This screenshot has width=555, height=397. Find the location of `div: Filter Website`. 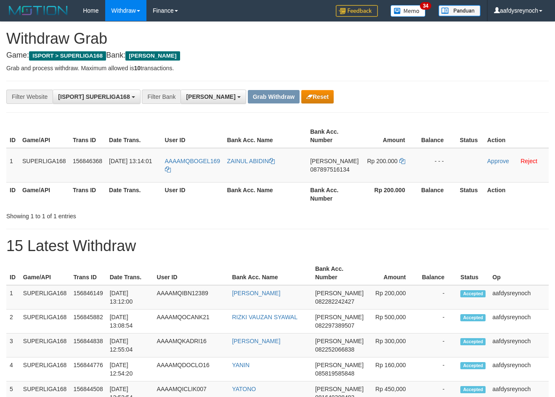

div: Filter Website is located at coordinates (29, 97).